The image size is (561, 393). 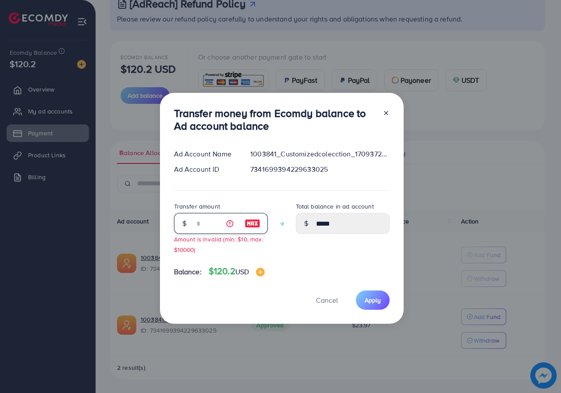 What do you see at coordinates (242, 272) in the screenshot?
I see `span: USD` at bounding box center [242, 272].